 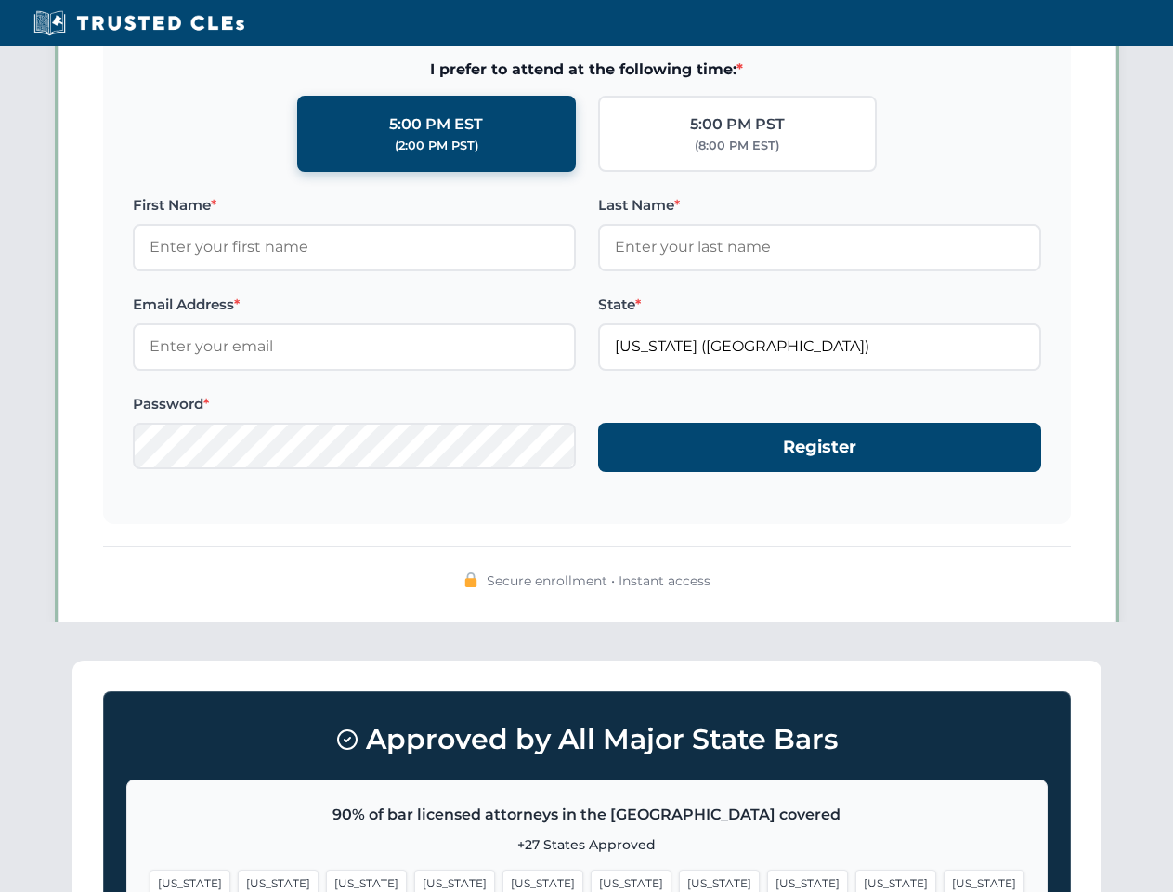 I want to click on span: I prefer to attend at the following time:, so click(x=587, y=70).